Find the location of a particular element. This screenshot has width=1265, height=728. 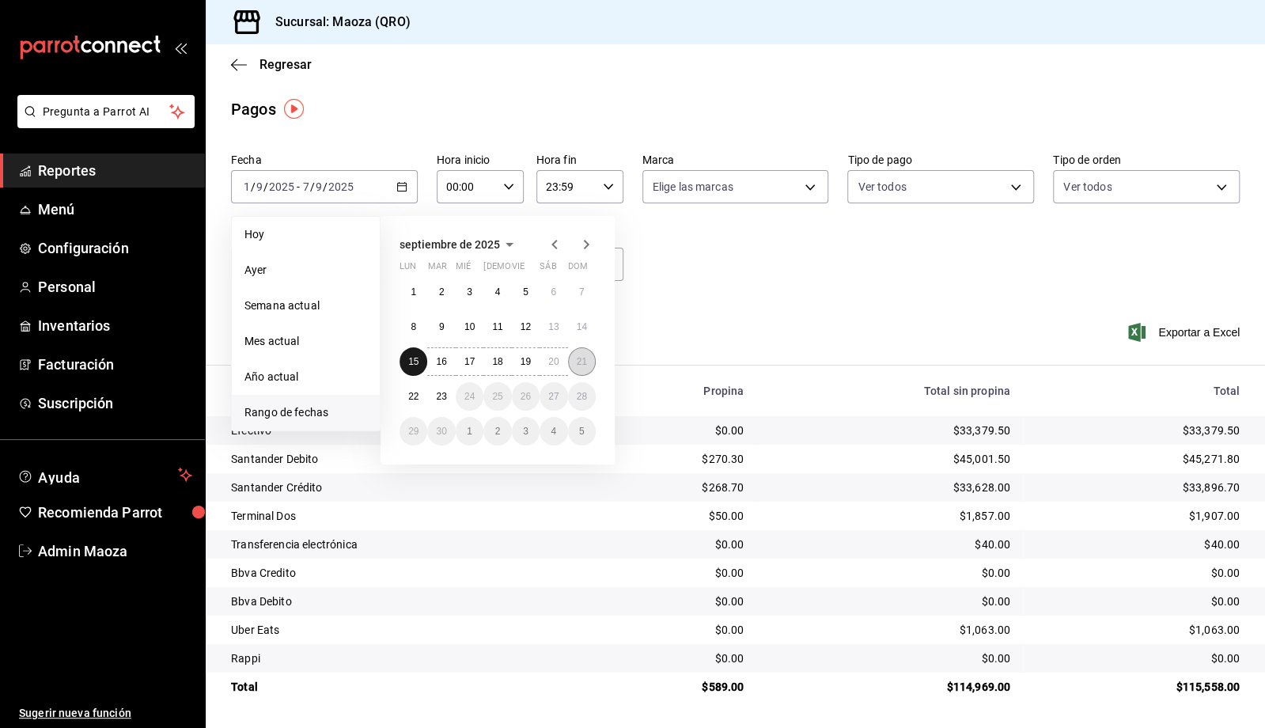

abbr: martes is located at coordinates (437, 269).